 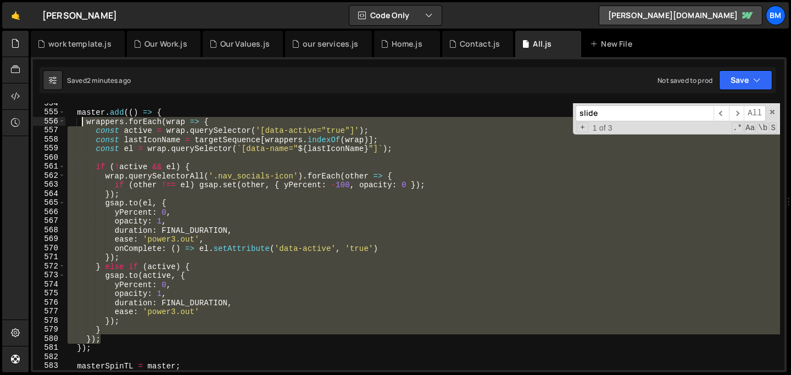 I want to click on div: 561, so click(x=49, y=167).